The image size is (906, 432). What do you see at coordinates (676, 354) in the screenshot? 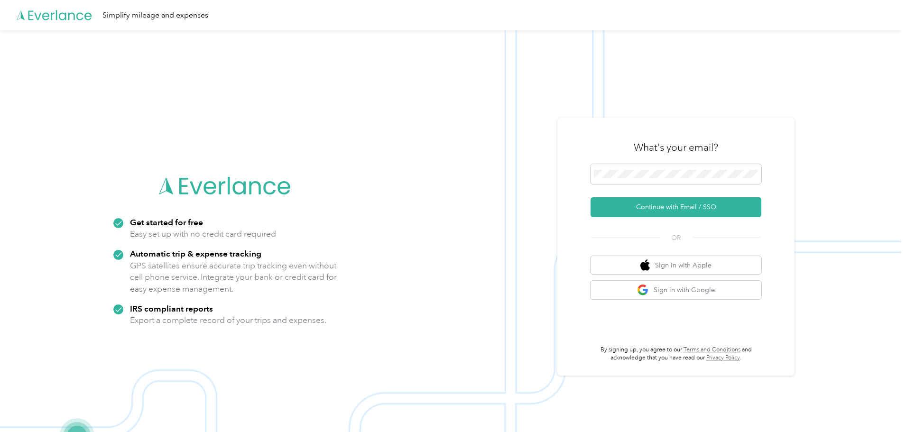
I see `p: By signing up, you agree to our and acknowledge that you have read our .` at bounding box center [676, 354].